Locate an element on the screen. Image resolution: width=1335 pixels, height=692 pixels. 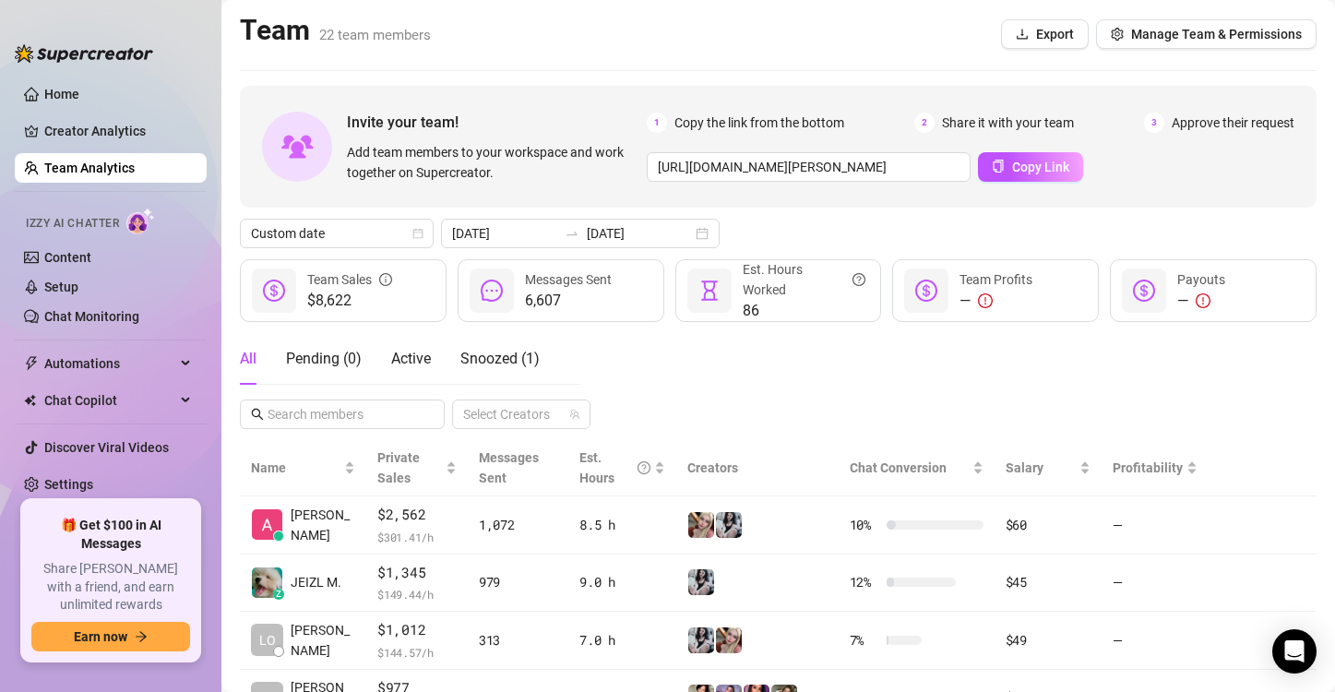
span: team is located at coordinates (575, 414).